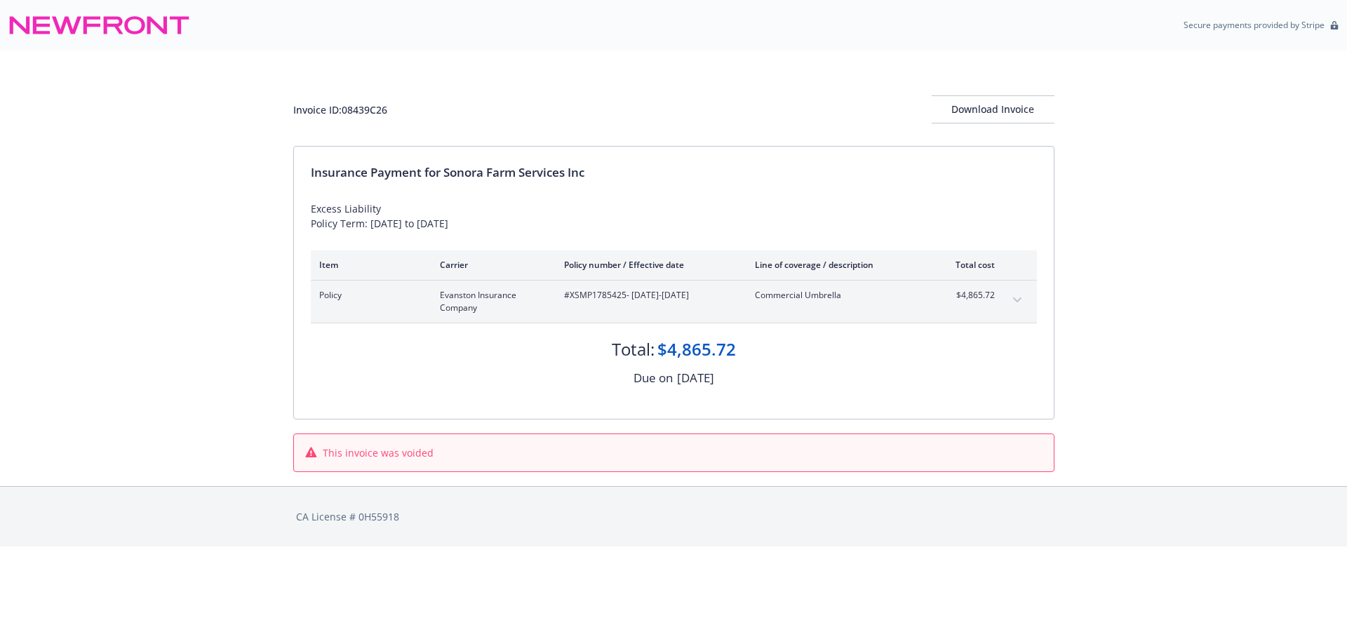 This screenshot has height=639, width=1347. What do you see at coordinates (968, 265) in the screenshot?
I see `div: Total cost` at bounding box center [968, 265].